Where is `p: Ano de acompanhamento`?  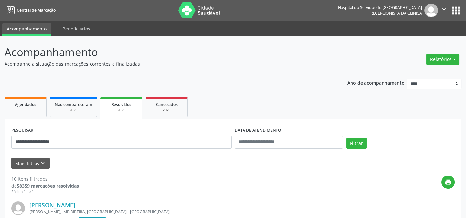
p: Ano de acompanhamento is located at coordinates (376, 82).